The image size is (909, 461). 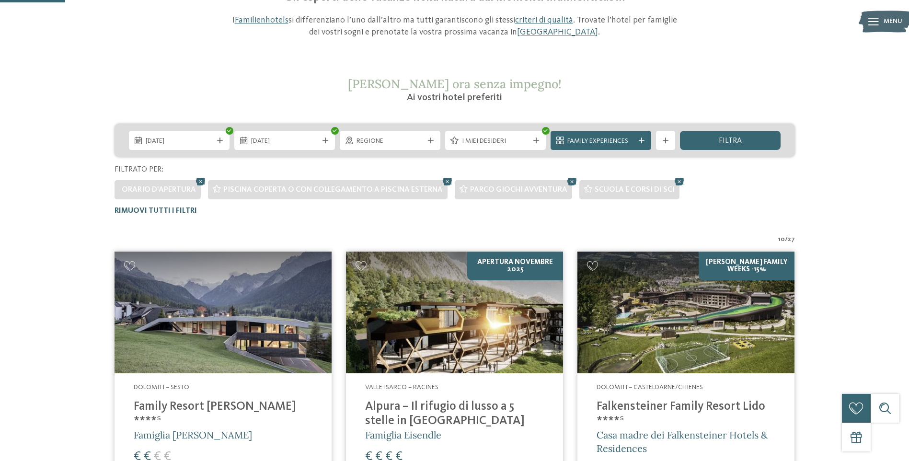 I want to click on span: Family Experiences, so click(x=601, y=141).